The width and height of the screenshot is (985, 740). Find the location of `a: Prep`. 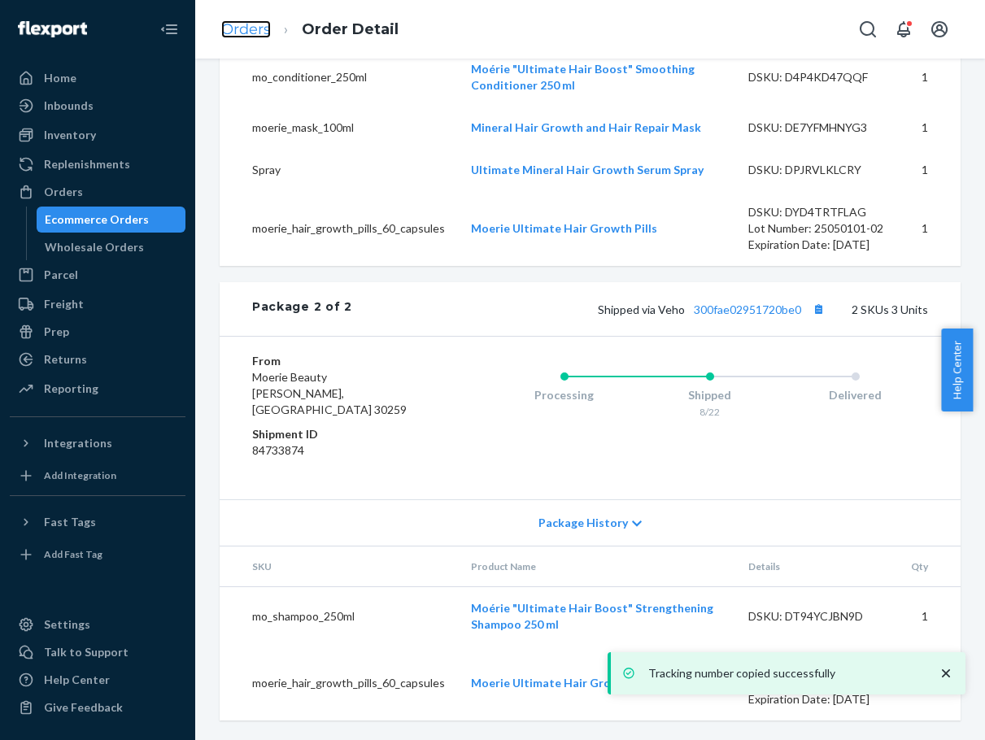

a: Prep is located at coordinates (98, 332).